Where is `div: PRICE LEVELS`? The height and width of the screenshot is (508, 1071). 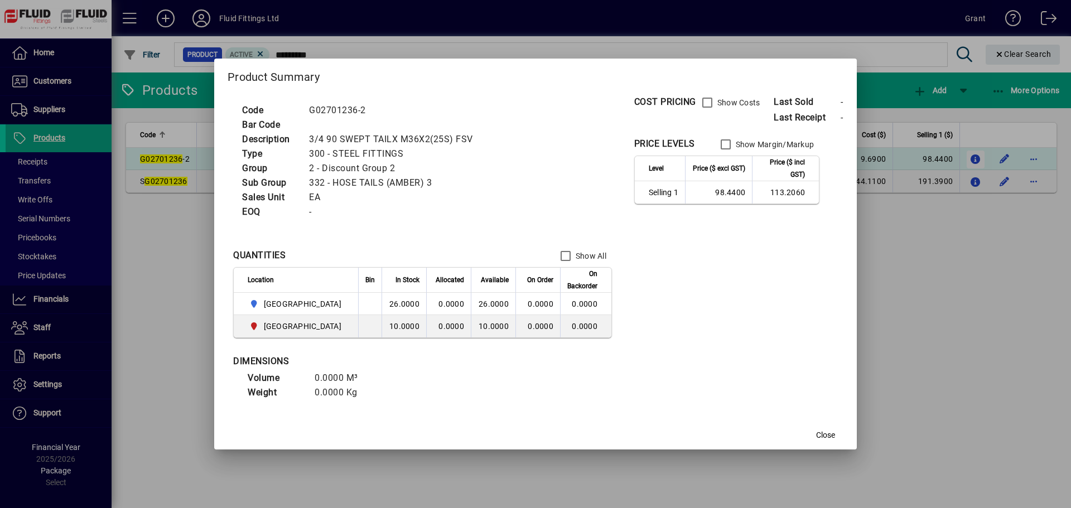
div: PRICE LEVELS is located at coordinates (664, 144).